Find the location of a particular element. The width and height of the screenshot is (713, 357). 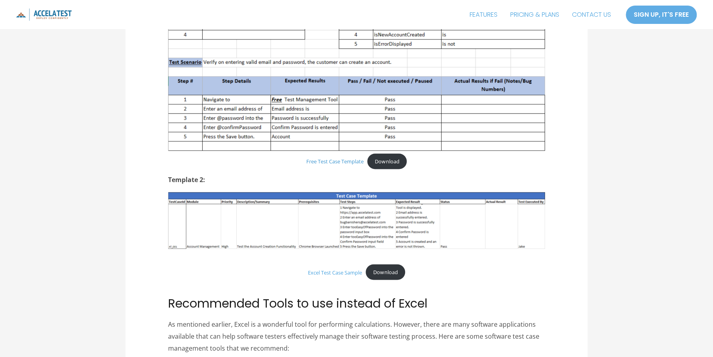

nav: Site Navigation is located at coordinates (540, 15).